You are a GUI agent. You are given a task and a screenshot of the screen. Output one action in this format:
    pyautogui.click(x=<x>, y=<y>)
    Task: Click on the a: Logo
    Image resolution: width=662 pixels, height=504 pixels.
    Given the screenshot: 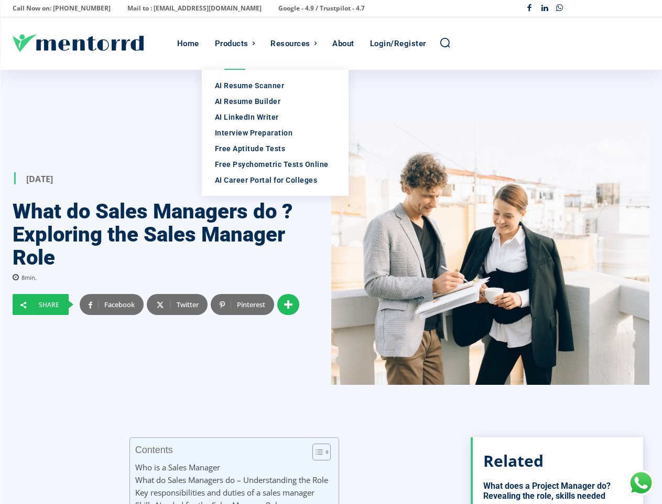 What is the action you would take?
    pyautogui.click(x=92, y=43)
    